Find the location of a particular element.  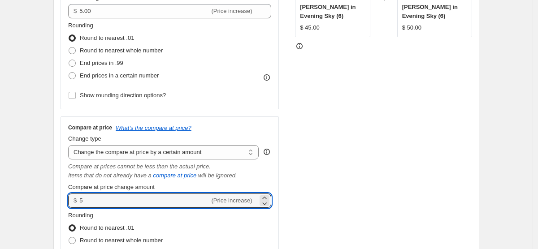

span: Compare at price change amount is located at coordinates (111, 187).